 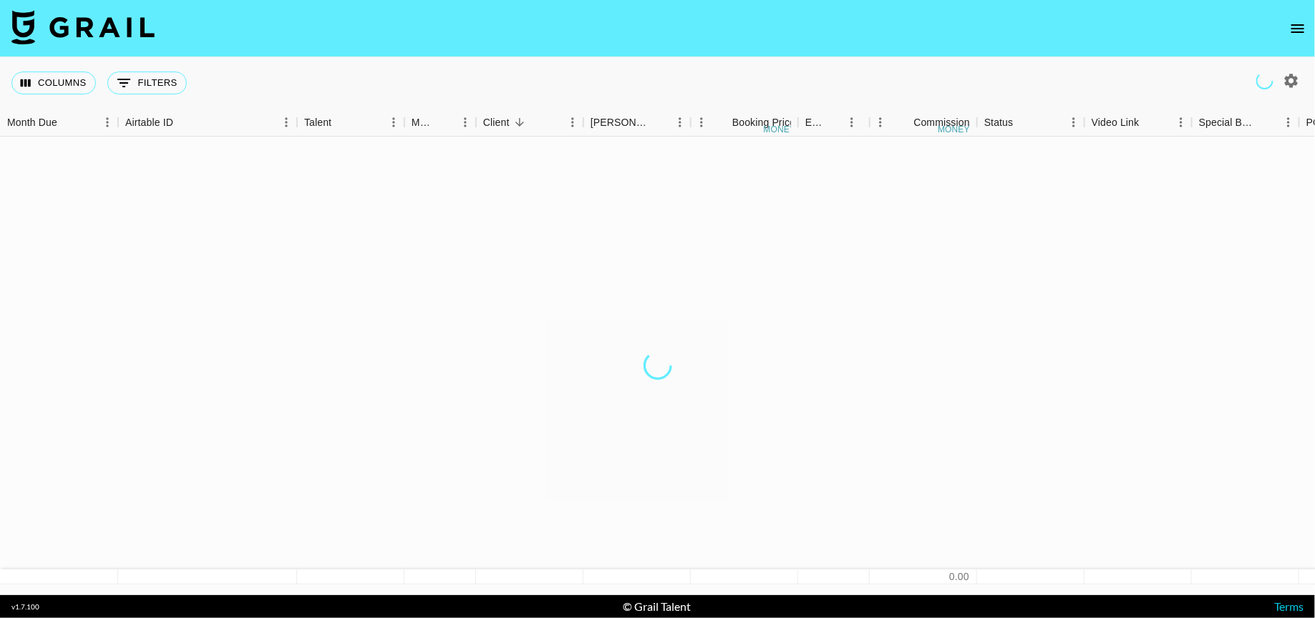 What do you see at coordinates (54, 83) in the screenshot?
I see `button: Select columns` at bounding box center [54, 83].